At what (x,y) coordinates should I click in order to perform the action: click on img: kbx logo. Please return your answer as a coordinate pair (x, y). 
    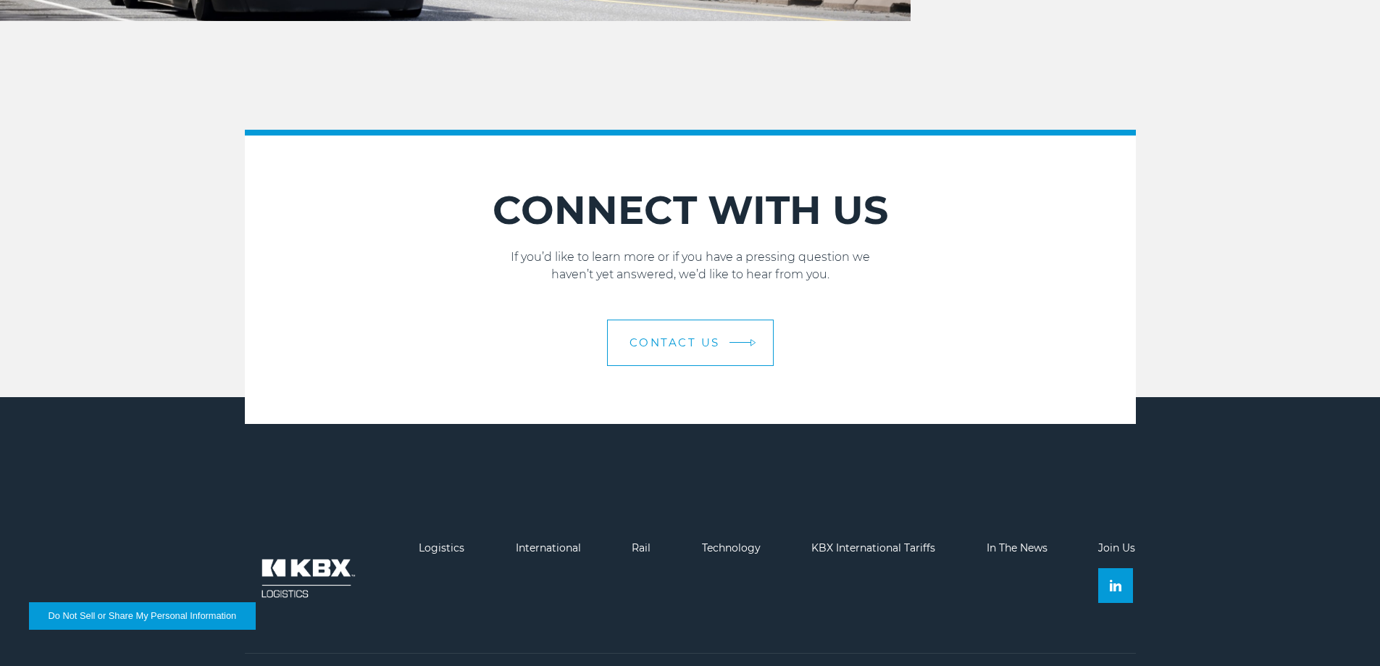
    Looking at the image, I should click on (306, 578).